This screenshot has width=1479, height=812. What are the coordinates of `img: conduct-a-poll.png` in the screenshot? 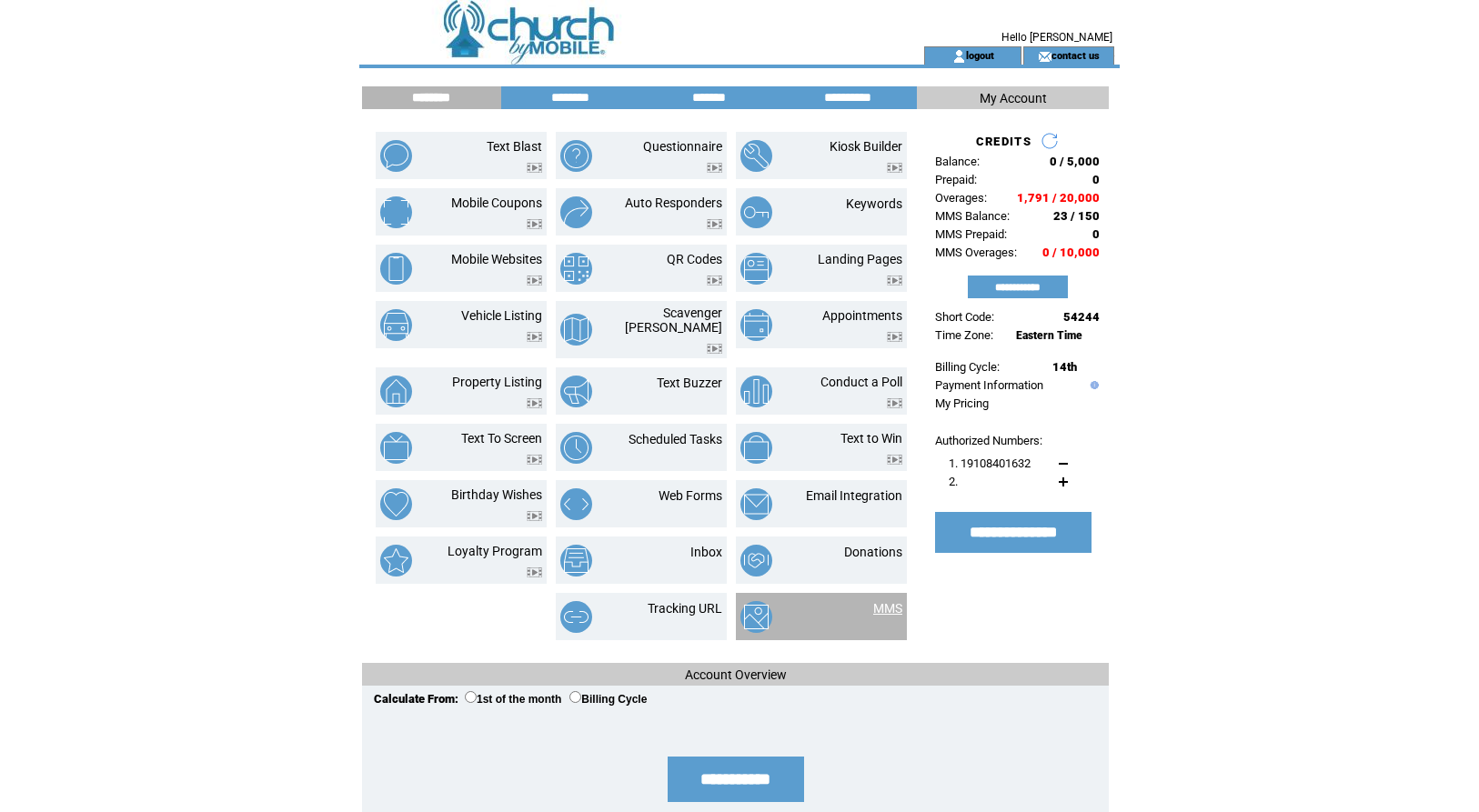 It's located at (756, 391).